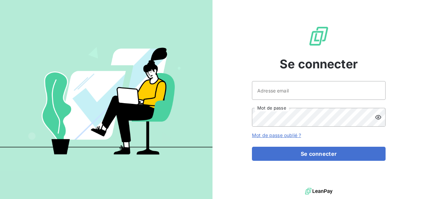 The width and height of the screenshot is (425, 199). Describe the element at coordinates (319, 191) in the screenshot. I see `img: logo` at that location.